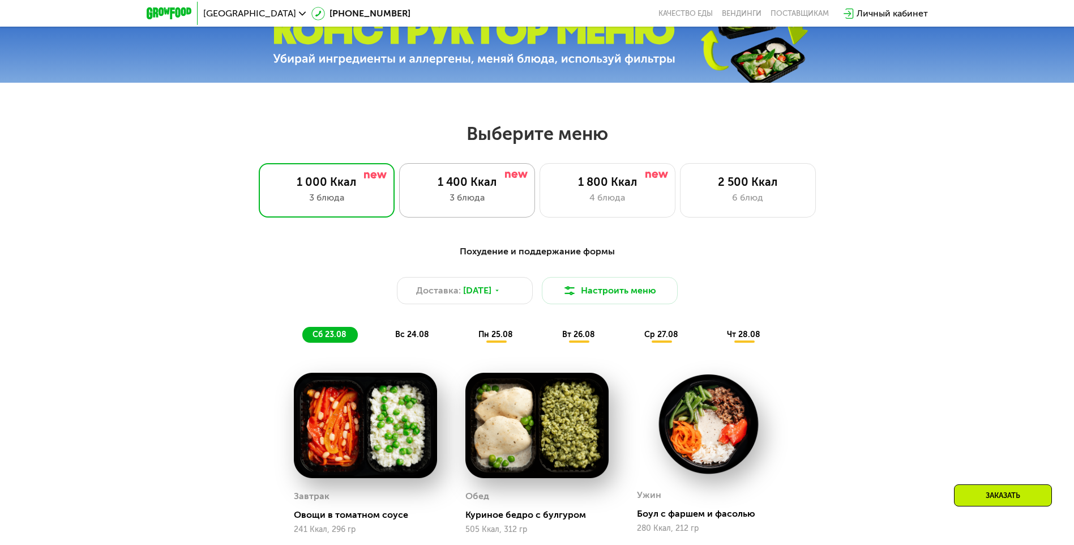  What do you see at coordinates (537, 134) in the screenshot?
I see `h2: Выберите меню` at bounding box center [537, 134].